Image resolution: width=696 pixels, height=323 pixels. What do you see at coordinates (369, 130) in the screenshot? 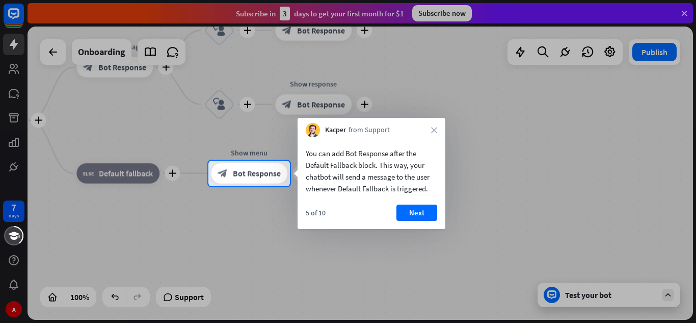
I see `span: from Support` at bounding box center [369, 130].